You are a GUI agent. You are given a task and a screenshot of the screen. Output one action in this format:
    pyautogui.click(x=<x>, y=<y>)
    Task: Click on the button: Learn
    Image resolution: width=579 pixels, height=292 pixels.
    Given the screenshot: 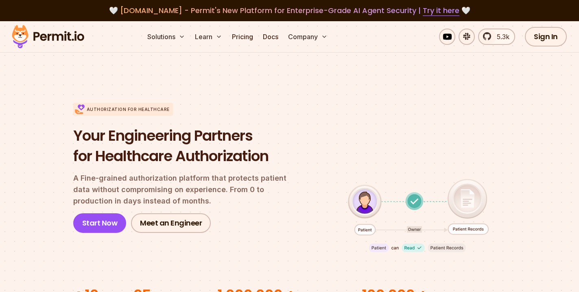 What is the action you would take?
    pyautogui.click(x=208, y=37)
    